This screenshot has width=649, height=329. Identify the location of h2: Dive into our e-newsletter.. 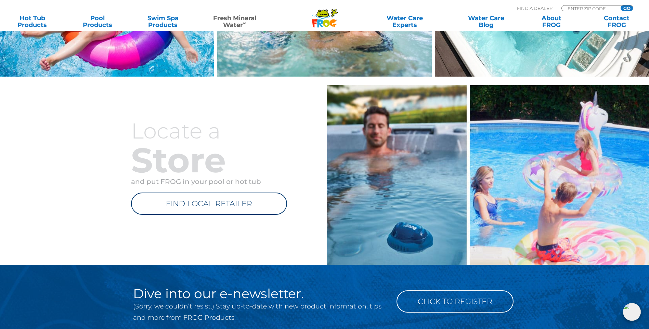
(260, 294).